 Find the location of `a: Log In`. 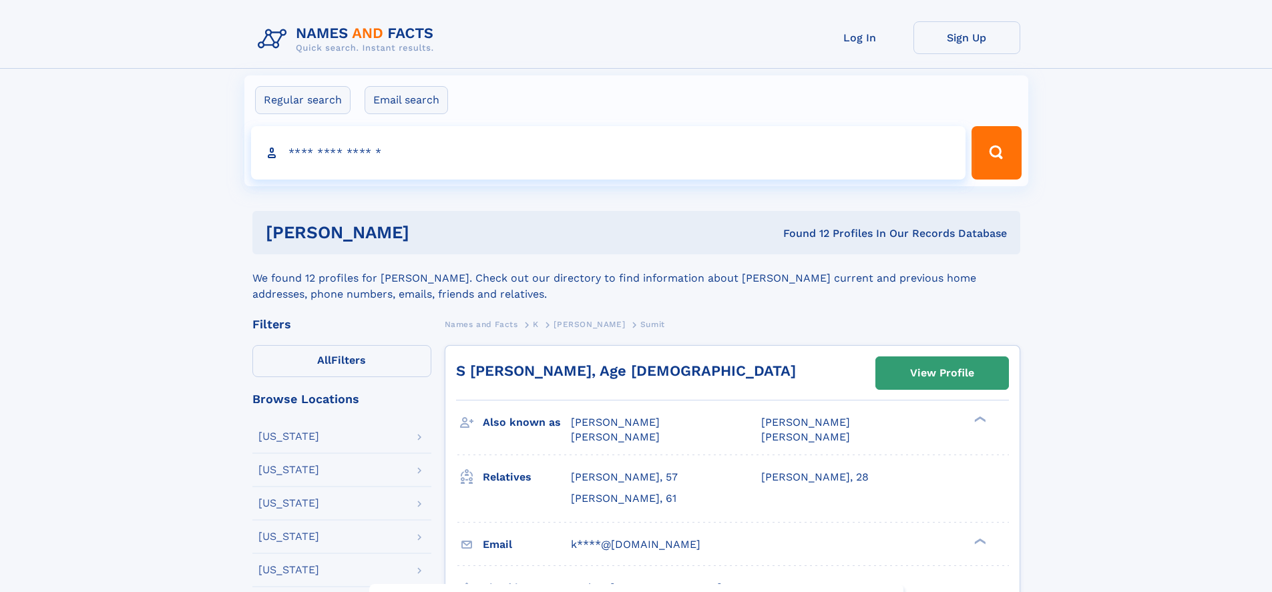

a: Log In is located at coordinates (860, 37).